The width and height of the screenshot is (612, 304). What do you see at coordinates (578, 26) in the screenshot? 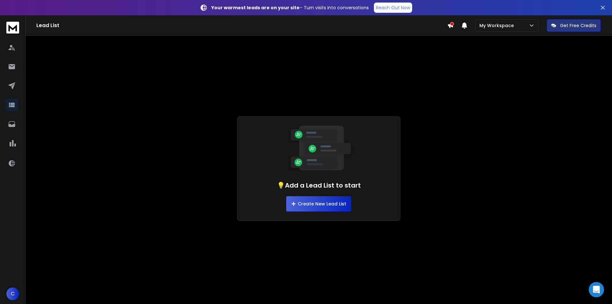
I see `p: Get Free Credits` at bounding box center [578, 26].